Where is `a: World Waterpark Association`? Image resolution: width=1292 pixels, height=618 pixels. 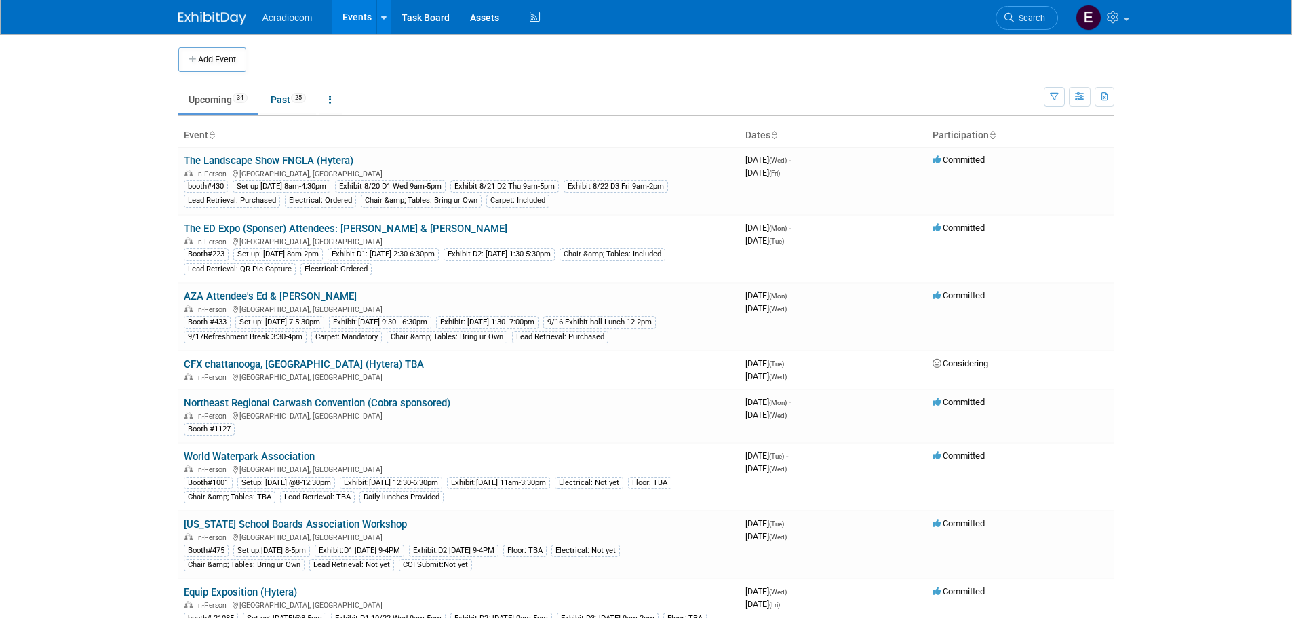 a: World Waterpark Association is located at coordinates (249, 456).